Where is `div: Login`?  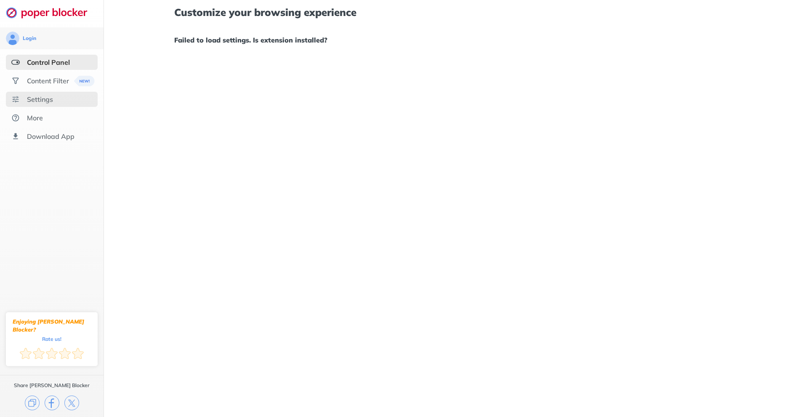 div: Login is located at coordinates (29, 38).